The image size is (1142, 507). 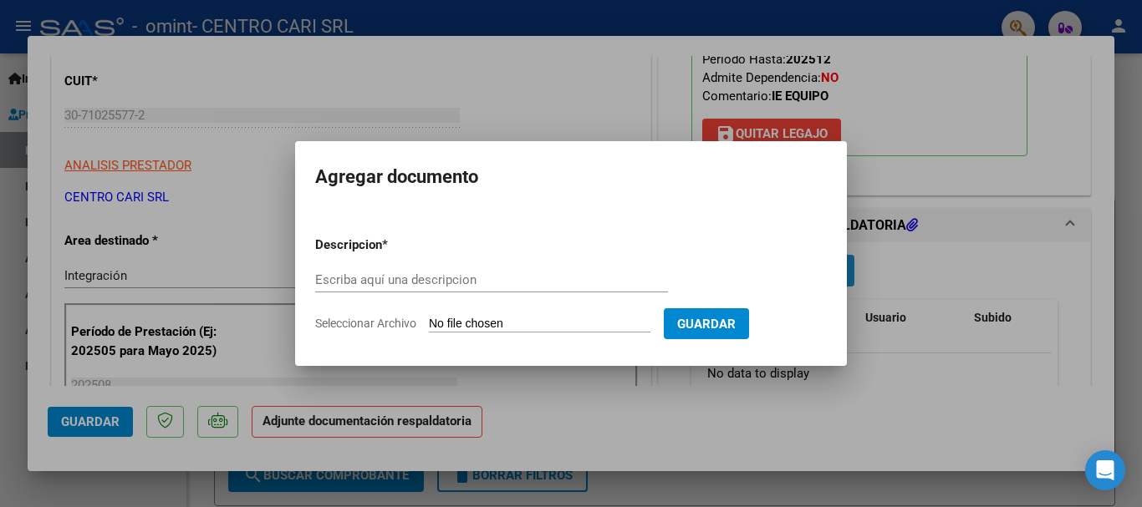 What do you see at coordinates (1105, 471) in the screenshot?
I see `div: Open Intercom Messenger` at bounding box center [1105, 471].